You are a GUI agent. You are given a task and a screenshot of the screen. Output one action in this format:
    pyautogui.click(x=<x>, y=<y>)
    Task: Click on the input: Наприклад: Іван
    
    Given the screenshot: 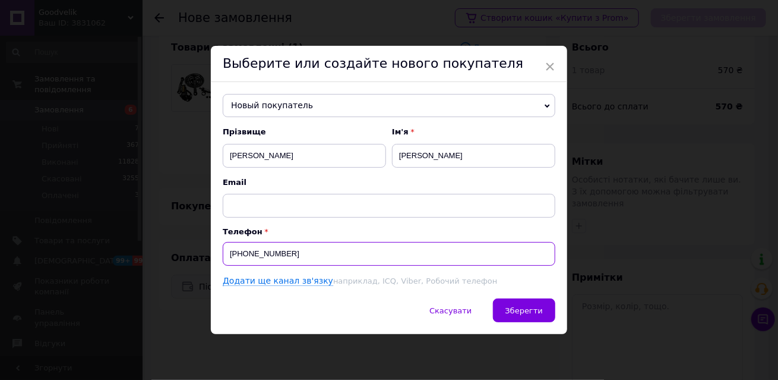 What is the action you would take?
    pyautogui.click(x=474, y=156)
    